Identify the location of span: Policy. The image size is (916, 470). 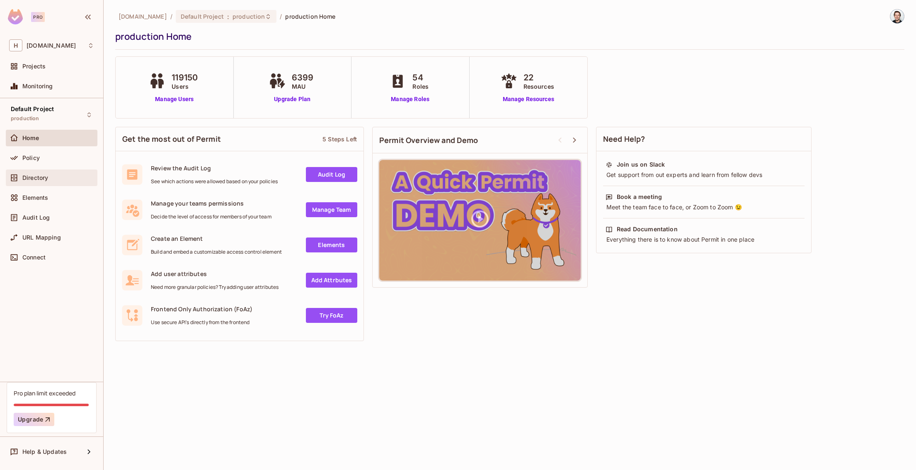
(31, 158).